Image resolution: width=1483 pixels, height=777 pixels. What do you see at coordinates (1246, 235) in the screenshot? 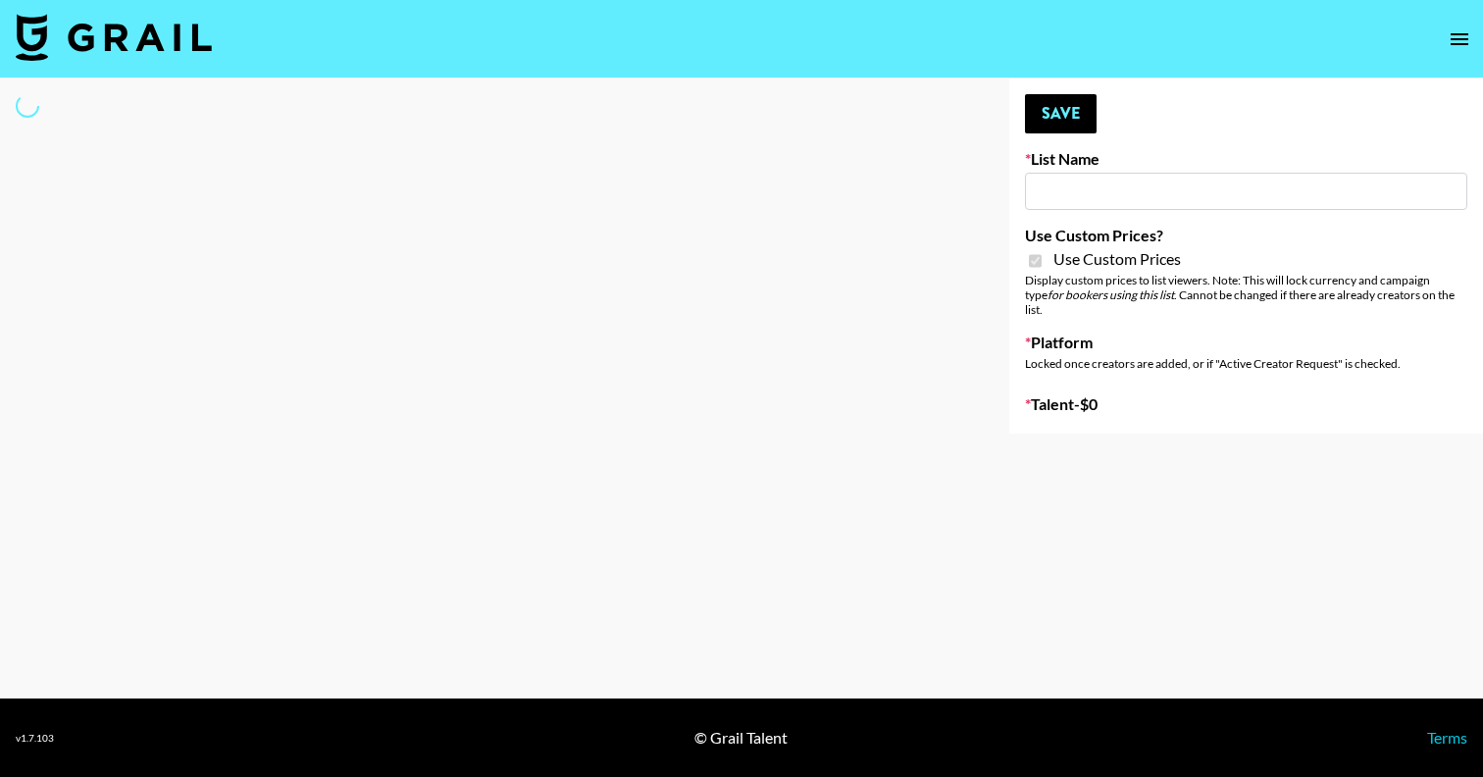
I see `label: Use Custom Prices?` at bounding box center [1246, 235].